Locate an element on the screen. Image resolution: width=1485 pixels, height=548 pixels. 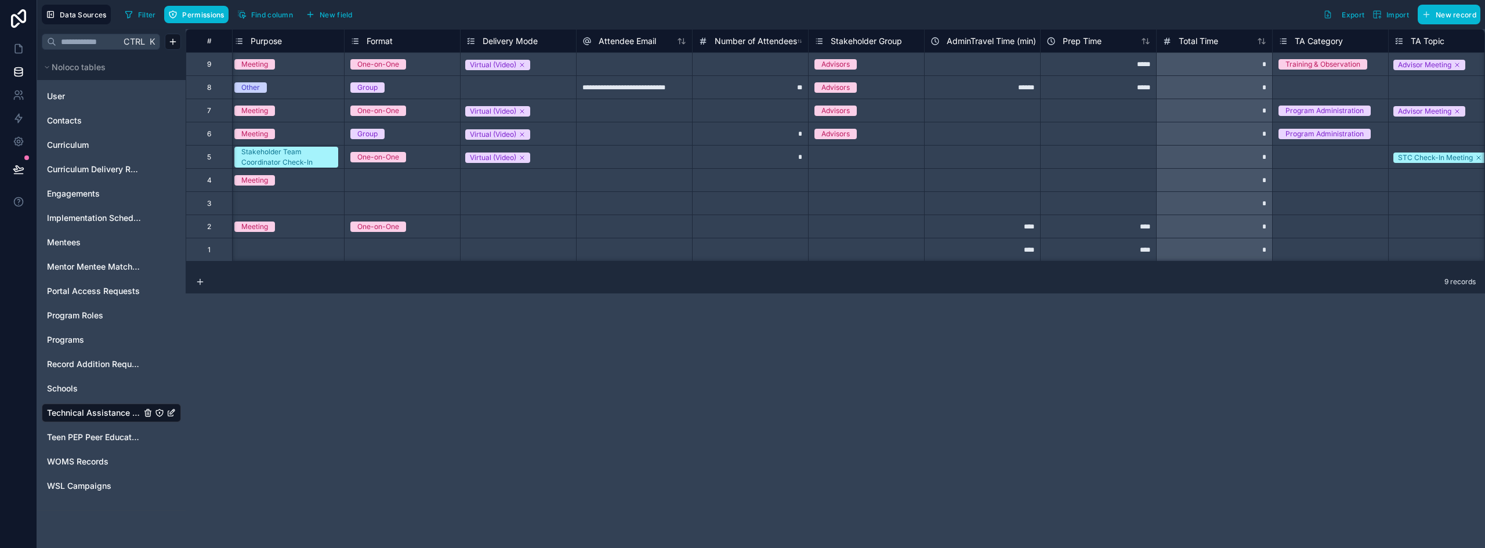
span: Schools is located at coordinates (62, 389).